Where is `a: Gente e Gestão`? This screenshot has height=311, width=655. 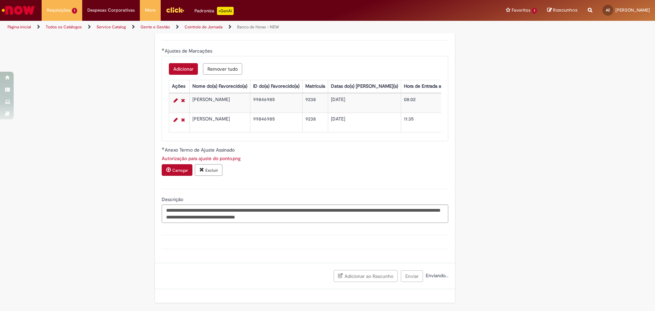 a: Gente e Gestão is located at coordinates (155, 27).